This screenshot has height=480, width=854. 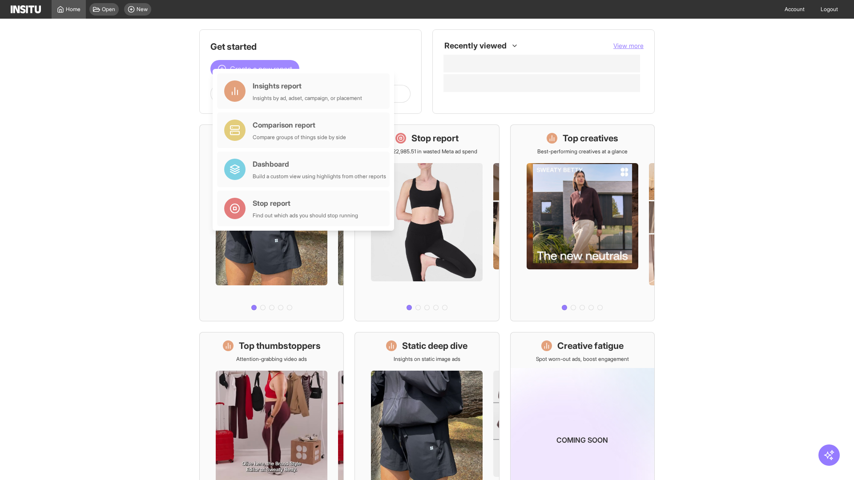 What do you see at coordinates (590, 138) in the screenshot?
I see `h1: Top creatives` at bounding box center [590, 138].